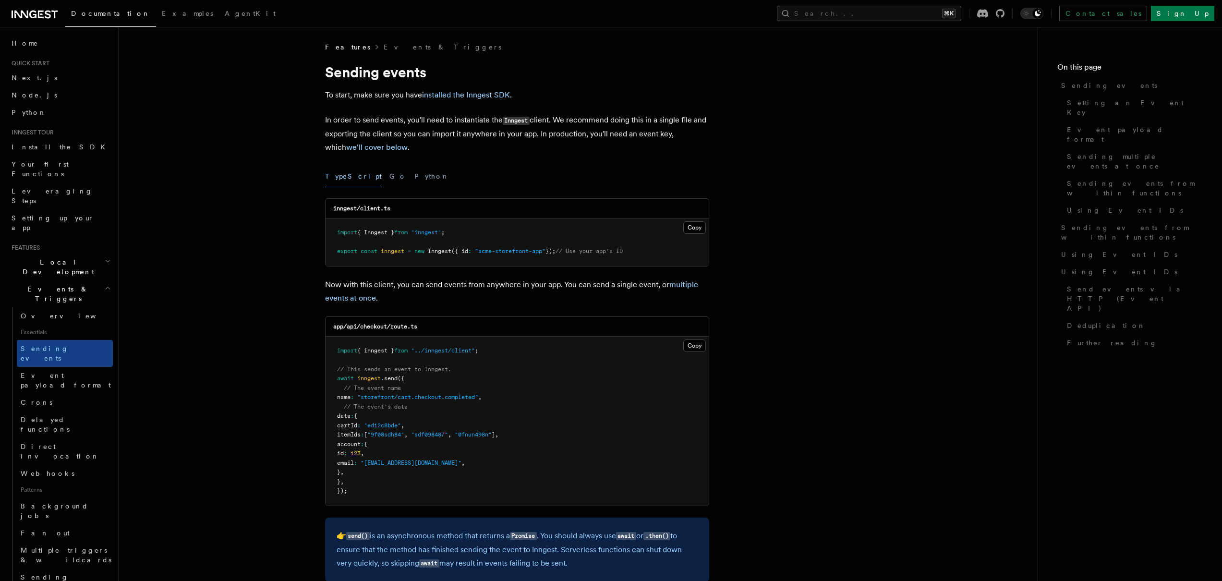 The image size is (1222, 581). Describe the element at coordinates (1130, 232) in the screenshot. I see `a: Sending events from within functions` at that location.